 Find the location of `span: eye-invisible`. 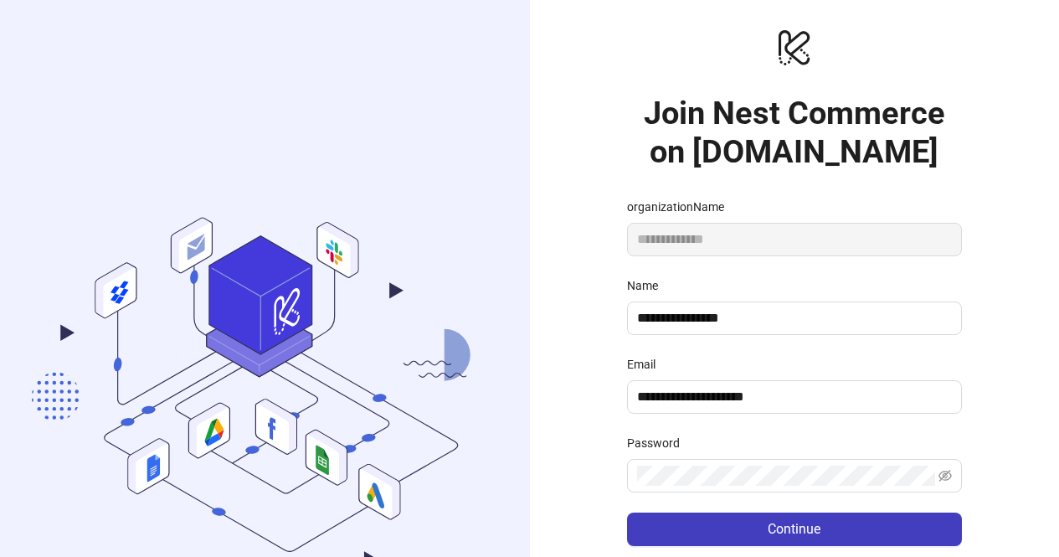

span: eye-invisible is located at coordinates (945, 475).